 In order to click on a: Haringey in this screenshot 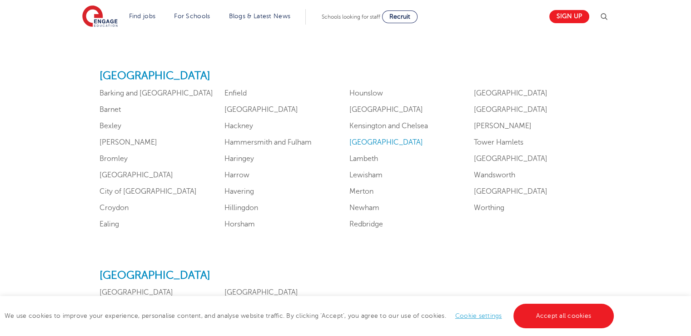, I will do `click(239, 159)`.